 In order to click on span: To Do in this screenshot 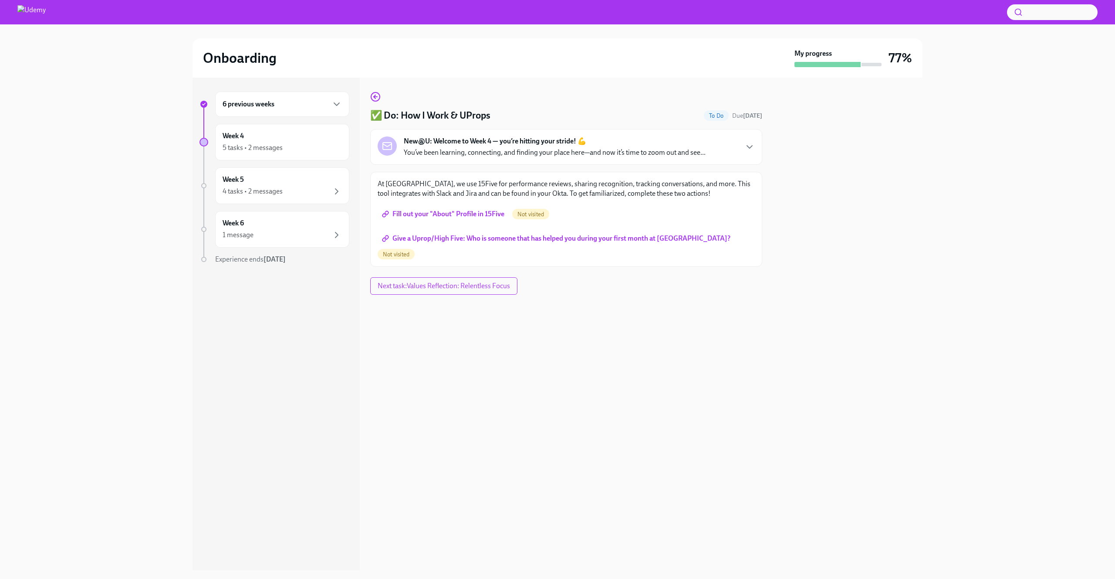, I will do `click(716, 115)`.